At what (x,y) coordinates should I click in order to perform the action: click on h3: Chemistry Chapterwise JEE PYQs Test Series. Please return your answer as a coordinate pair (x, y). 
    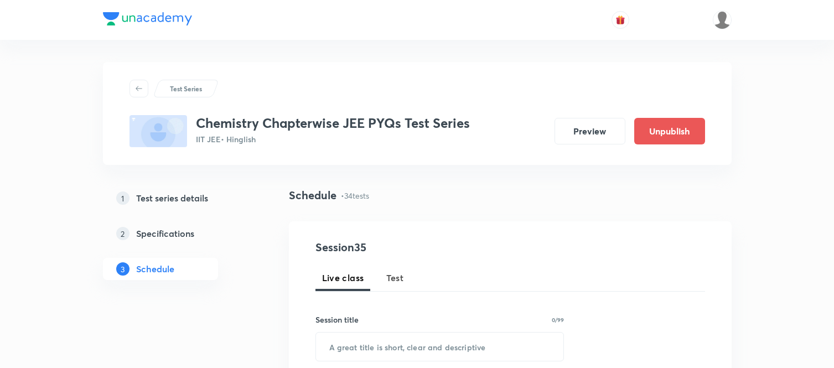
    Looking at the image, I should click on (333, 123).